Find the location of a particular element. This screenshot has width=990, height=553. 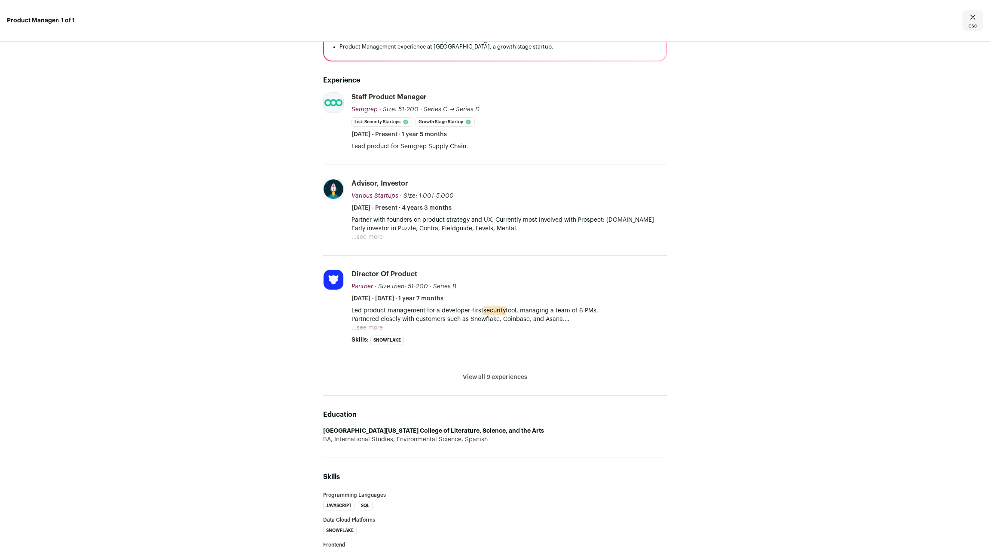

span: esc is located at coordinates (973, 26).